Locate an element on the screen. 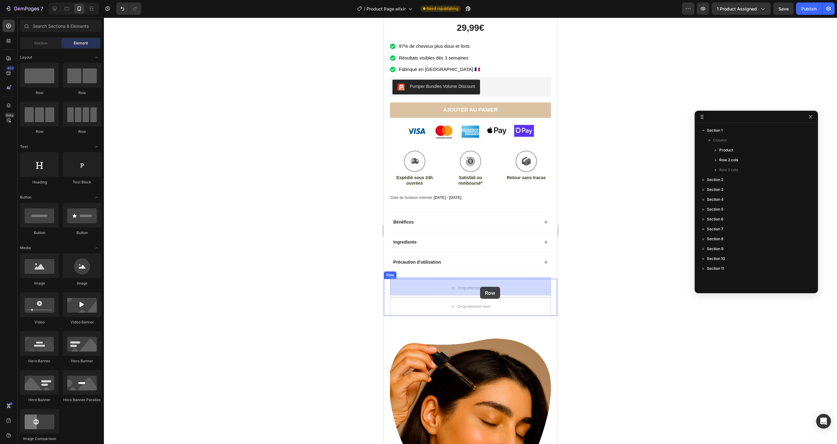 The image size is (837, 444). div: Text Block is located at coordinates (82, 182).